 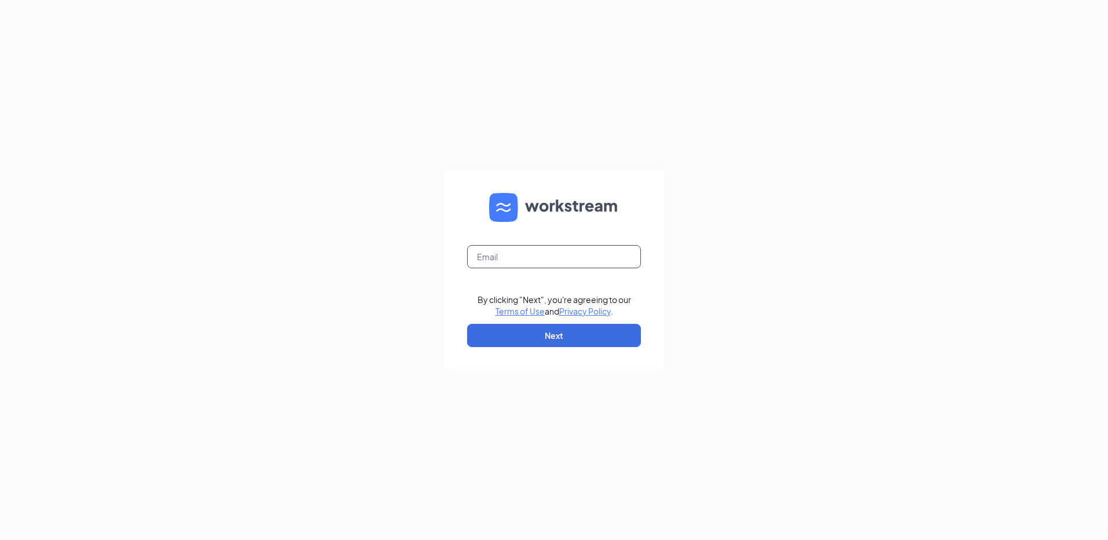 I want to click on div: By clicking "Next", you're agreeing to our and ., so click(x=554, y=306).